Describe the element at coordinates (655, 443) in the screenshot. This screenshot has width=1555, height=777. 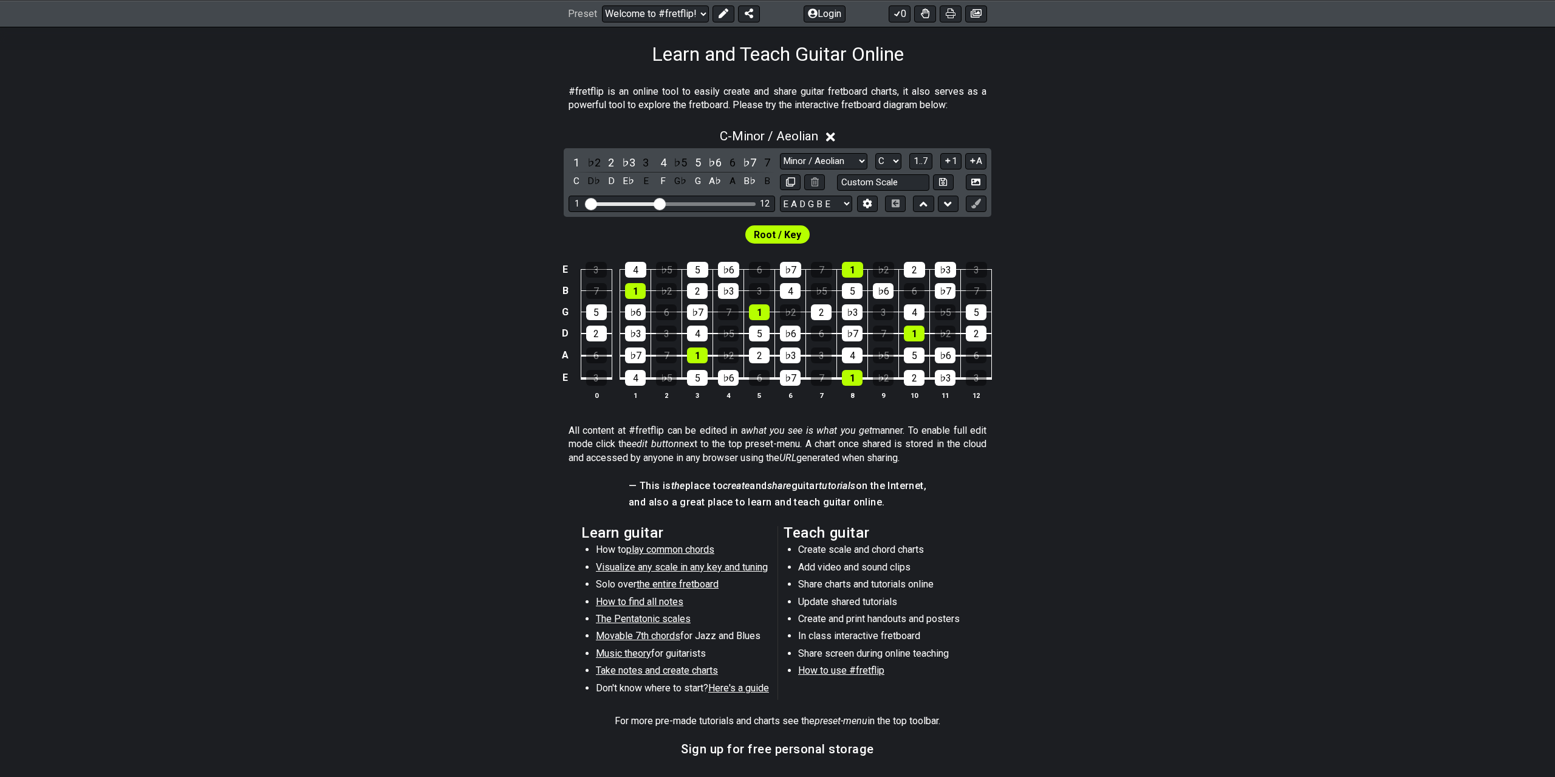
I see `em: edit button` at that location.